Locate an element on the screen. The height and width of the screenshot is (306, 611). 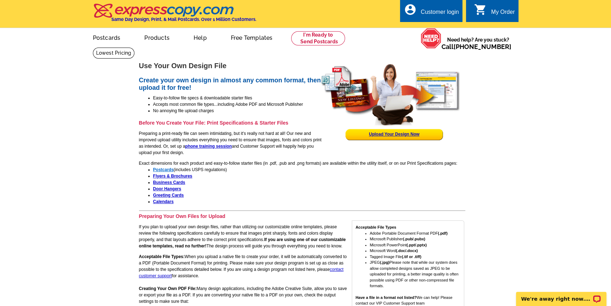
strong: Greeting Cards is located at coordinates (168, 195).